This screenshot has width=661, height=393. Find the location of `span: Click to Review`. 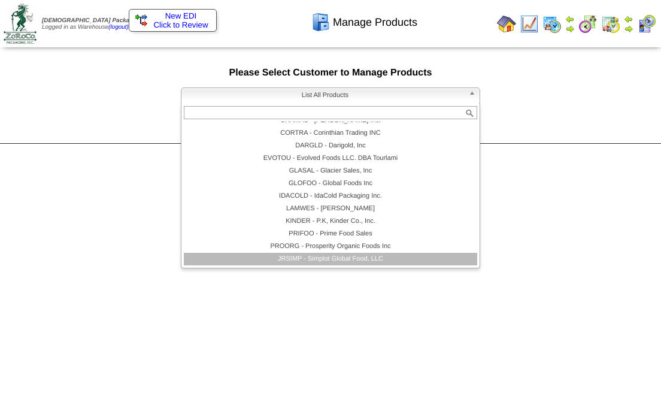

span: Click to Review is located at coordinates (173, 25).